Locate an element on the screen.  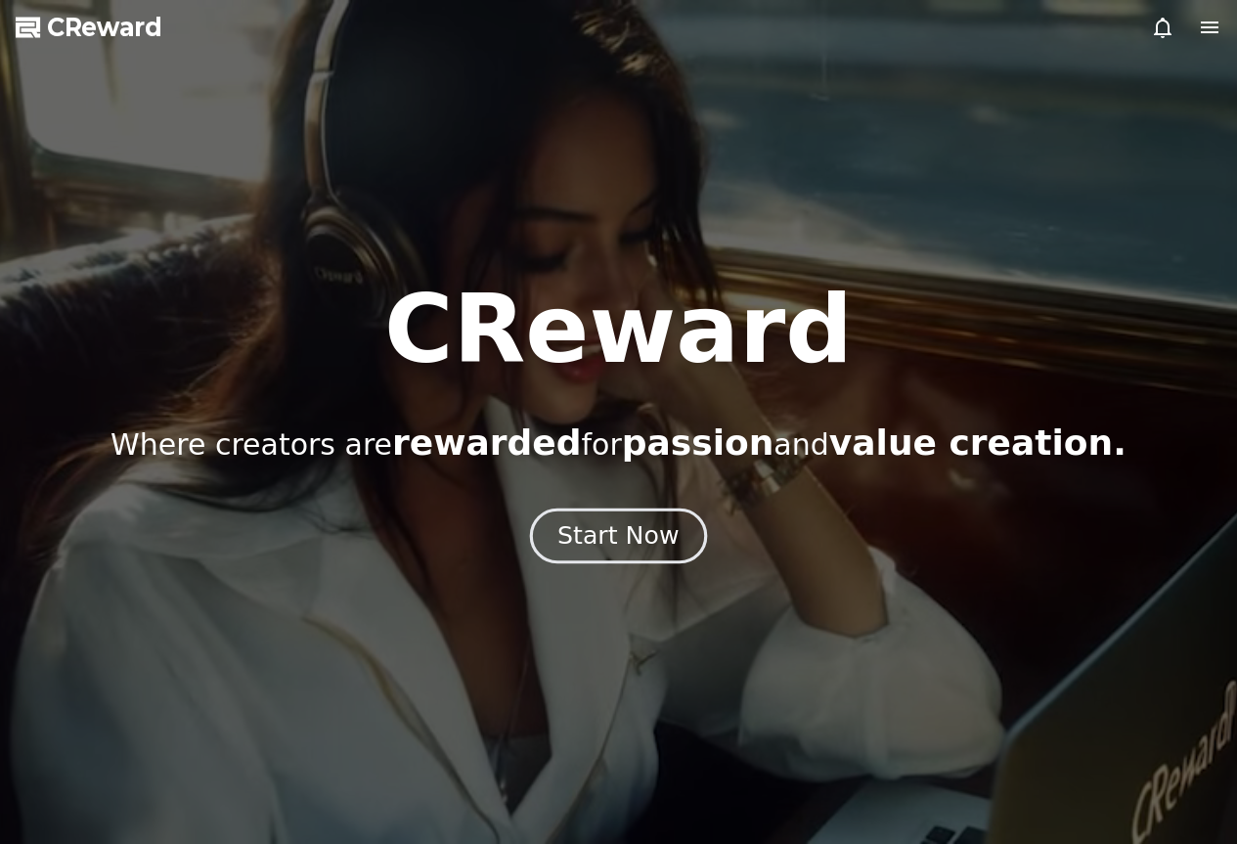
a: CReward is located at coordinates (89, 27).